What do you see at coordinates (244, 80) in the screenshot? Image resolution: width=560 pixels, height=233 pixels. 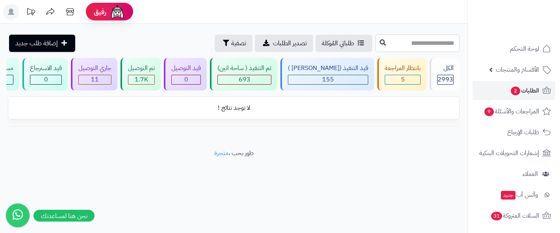 I see `div: 693` at bounding box center [244, 80].